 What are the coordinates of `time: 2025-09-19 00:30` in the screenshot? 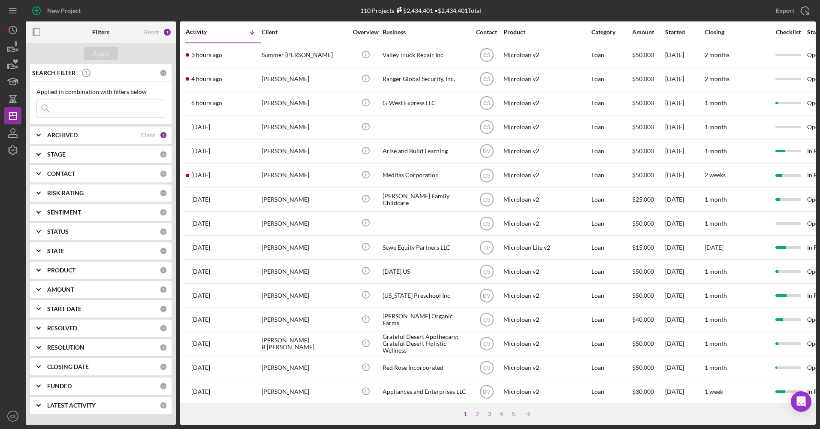 It's located at (201, 247).